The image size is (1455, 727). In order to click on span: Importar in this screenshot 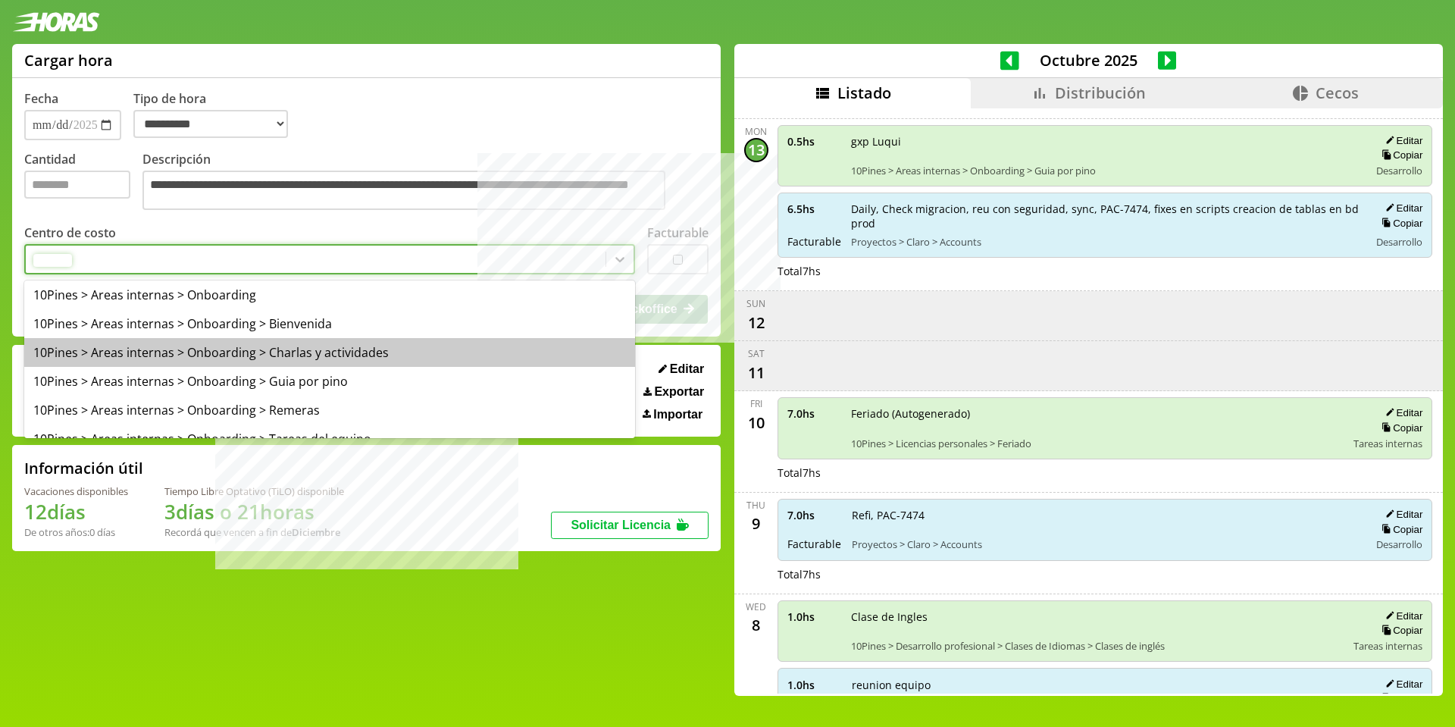, I will do `click(678, 415)`.